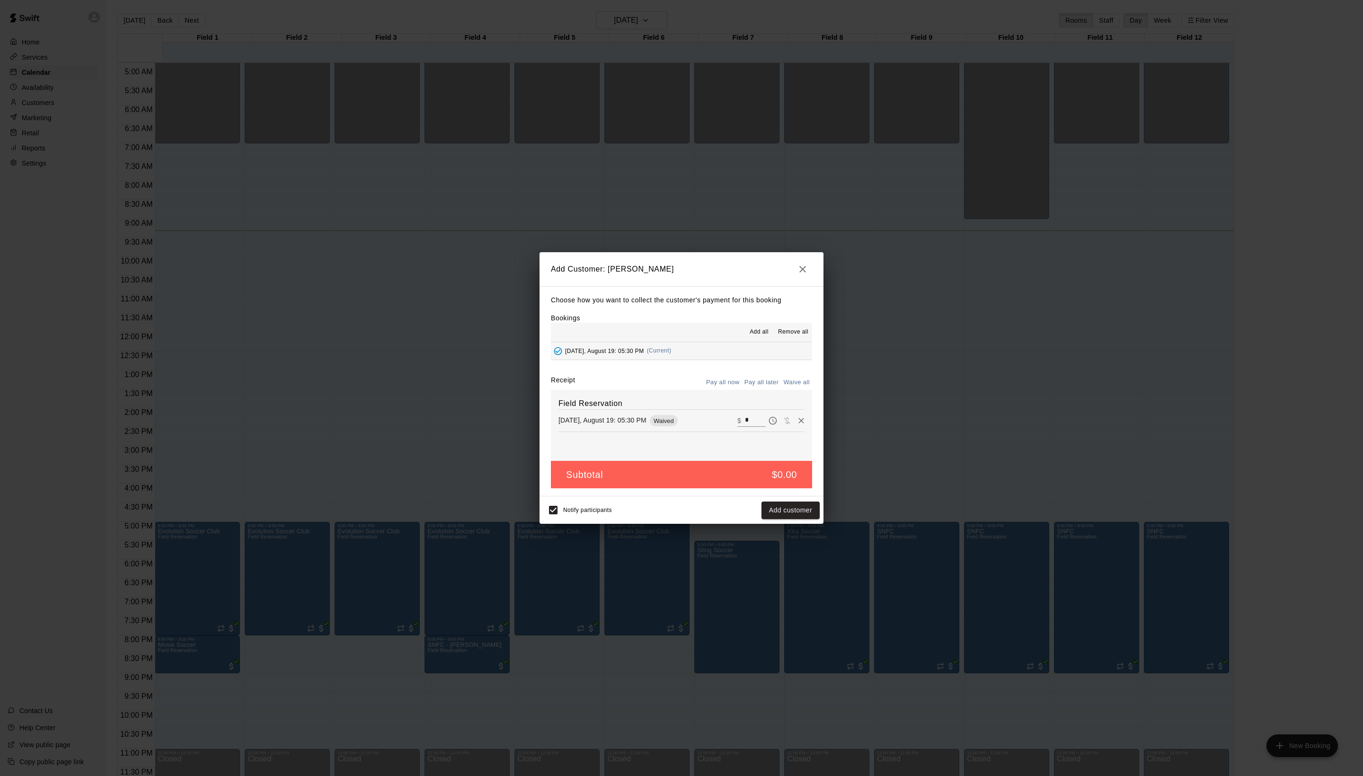  I want to click on p: Choose how you want to collect the customer's payment for this booking, so click(681, 300).